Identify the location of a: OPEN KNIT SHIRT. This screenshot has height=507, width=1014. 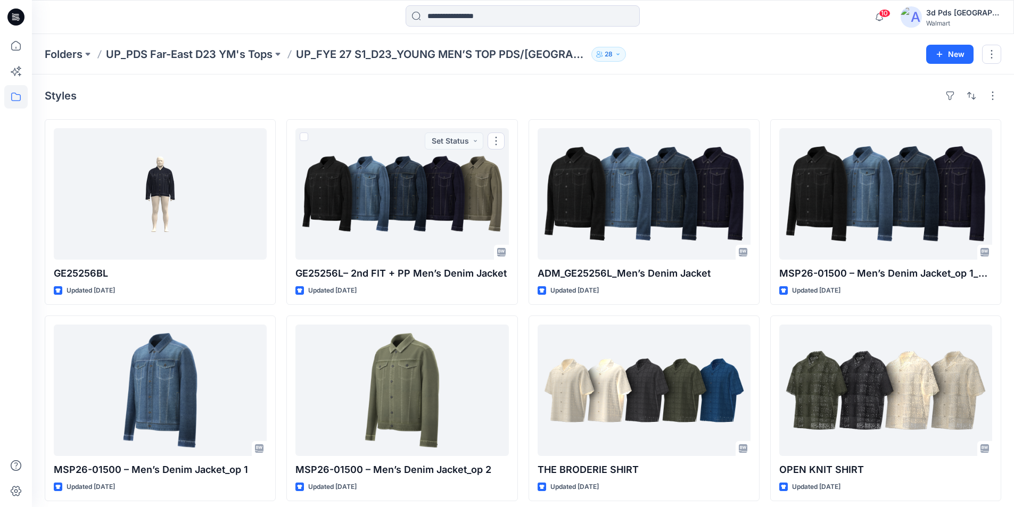
(886, 390).